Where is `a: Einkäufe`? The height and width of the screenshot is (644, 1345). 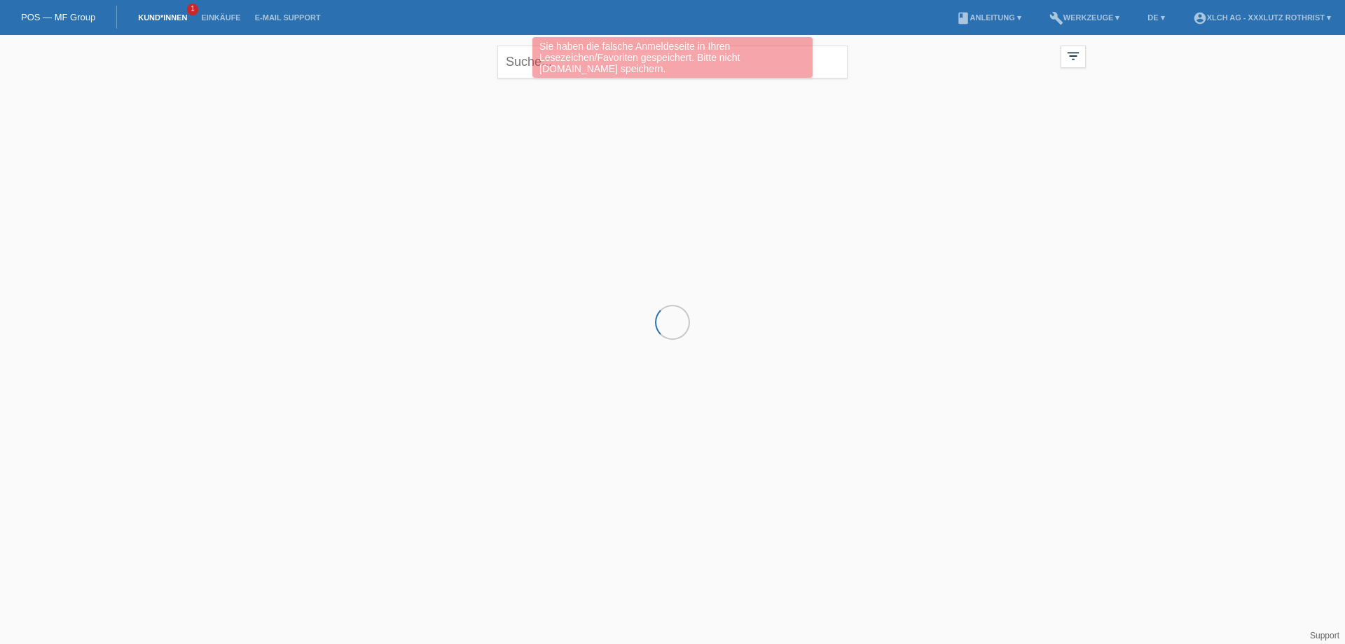 a: Einkäufe is located at coordinates (221, 18).